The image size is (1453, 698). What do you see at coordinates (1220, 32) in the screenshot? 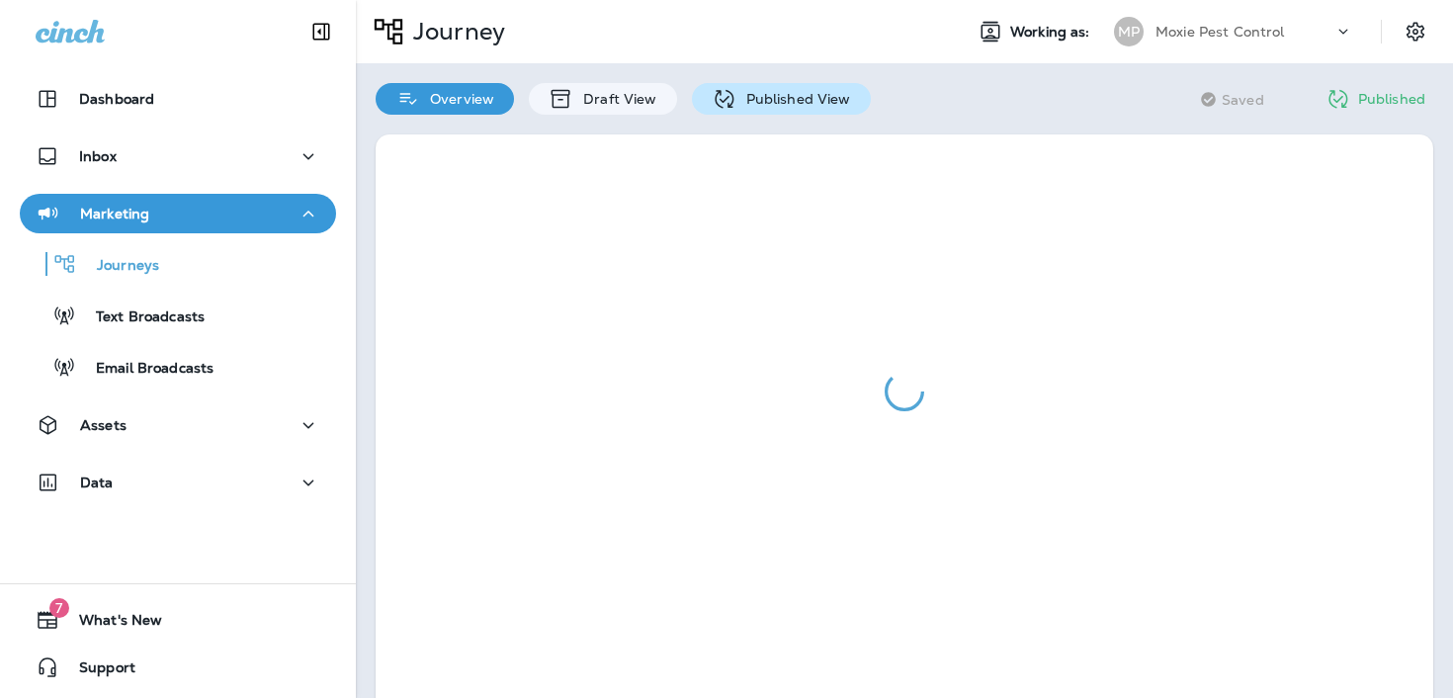
I see `p: Moxie Pest Control` at bounding box center [1220, 32].